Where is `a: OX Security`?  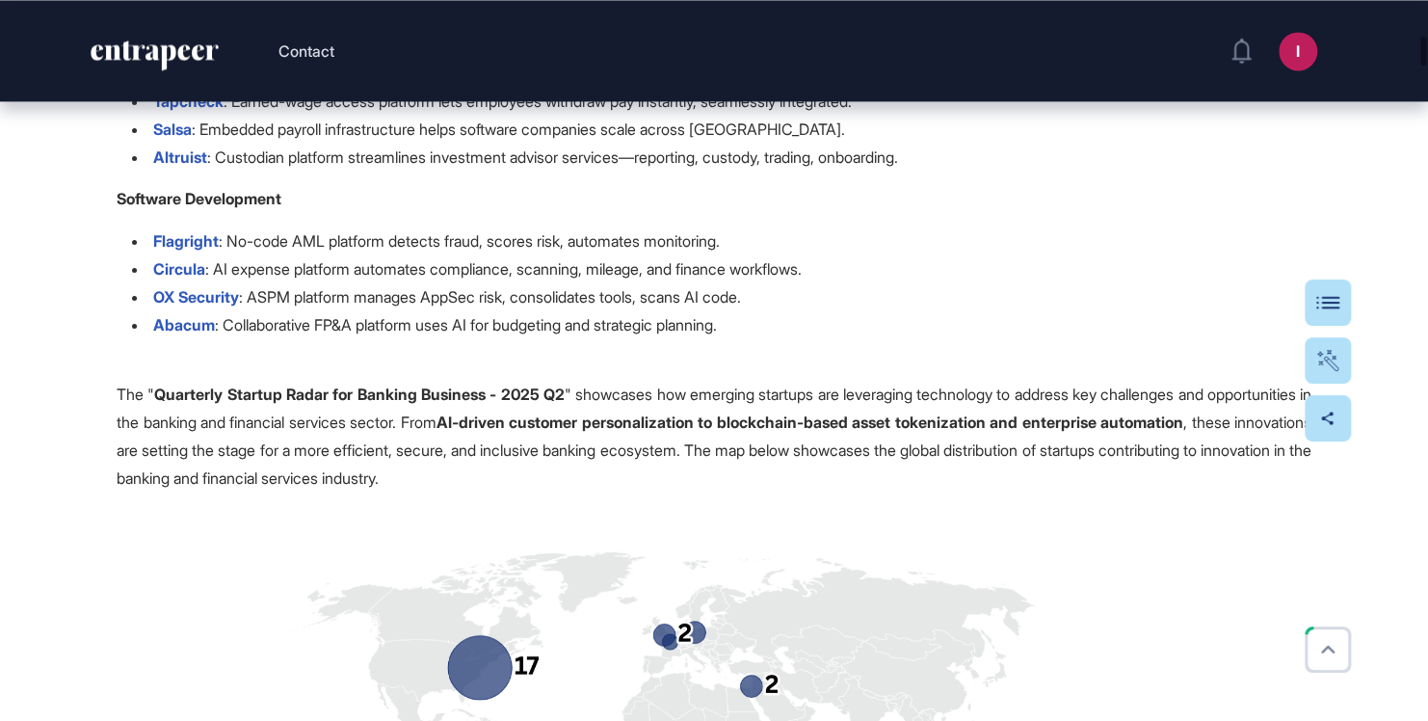
a: OX Security is located at coordinates (196, 297).